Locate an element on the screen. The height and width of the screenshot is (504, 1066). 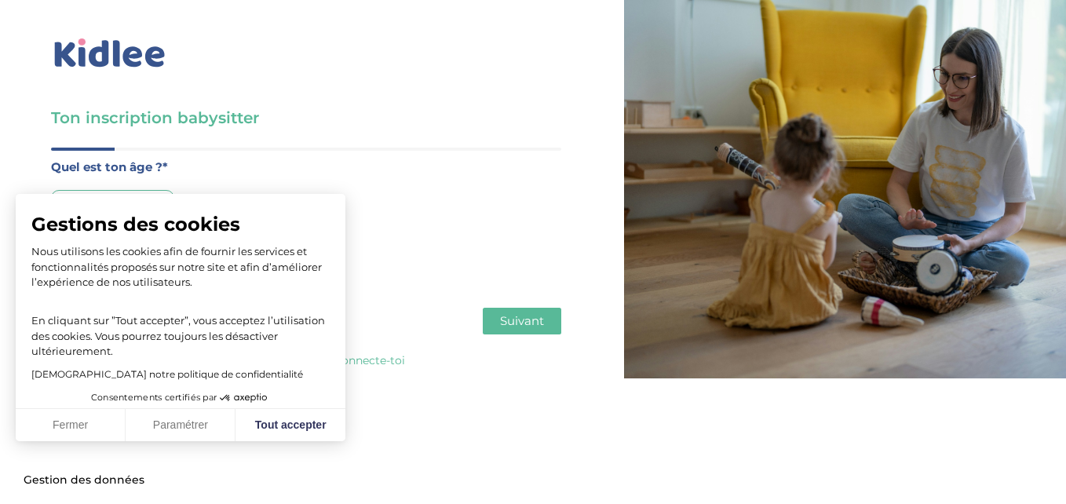
span: Gestion des données is located at coordinates (84, 480).